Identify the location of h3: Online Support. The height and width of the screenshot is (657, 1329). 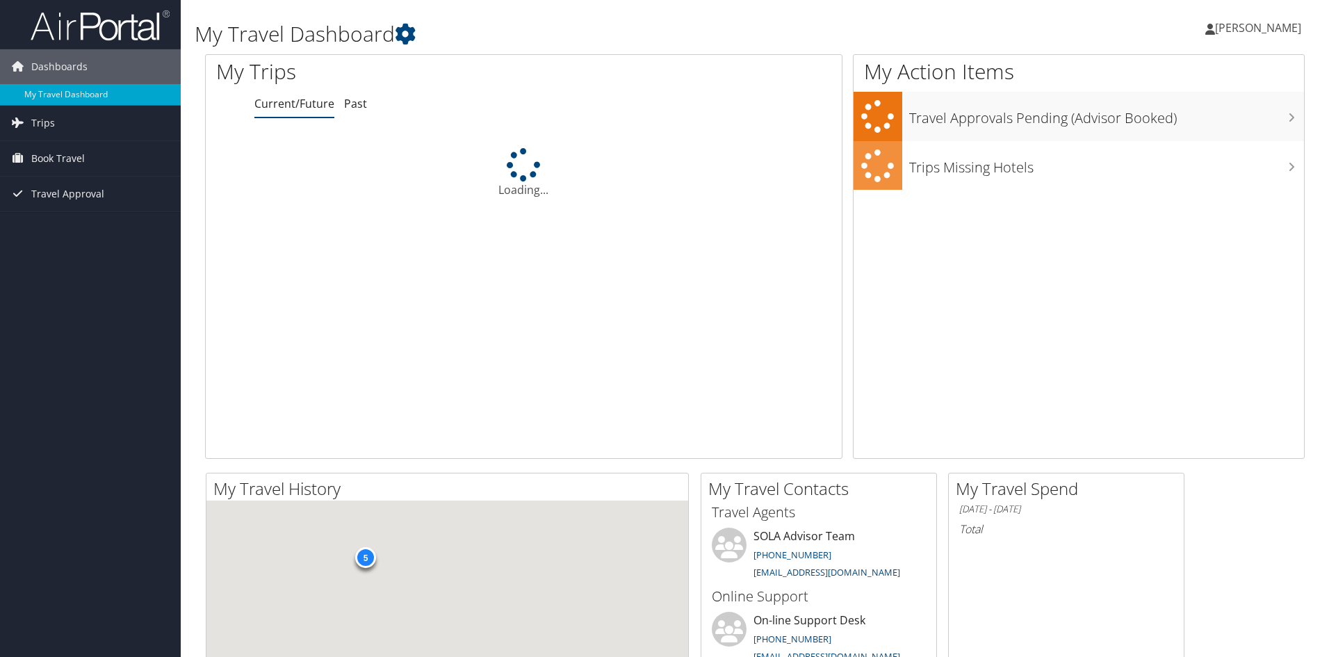
(819, 596).